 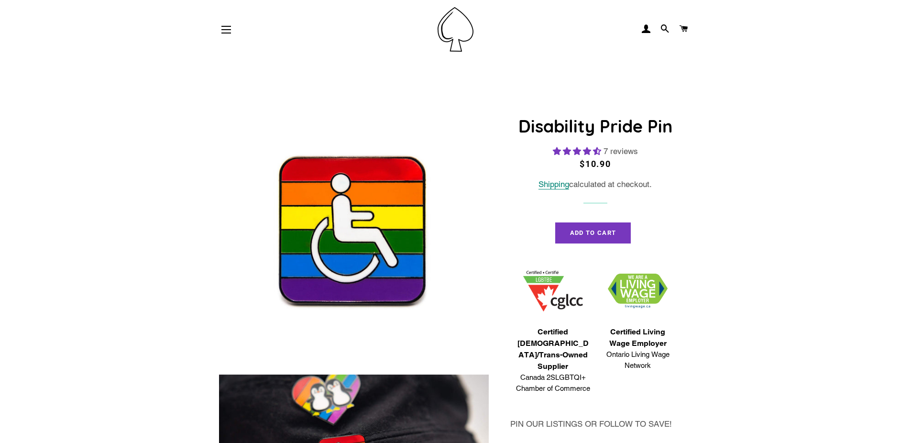 What do you see at coordinates (638, 338) in the screenshot?
I see `span: Certified Living Wage Employer` at bounding box center [638, 338].